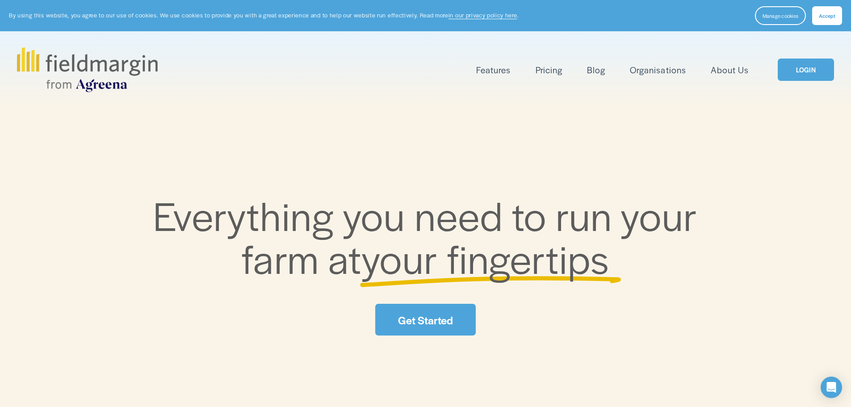 This screenshot has width=851, height=407. Describe the element at coordinates (87, 70) in the screenshot. I see `img: fieldmargin.com` at that location.